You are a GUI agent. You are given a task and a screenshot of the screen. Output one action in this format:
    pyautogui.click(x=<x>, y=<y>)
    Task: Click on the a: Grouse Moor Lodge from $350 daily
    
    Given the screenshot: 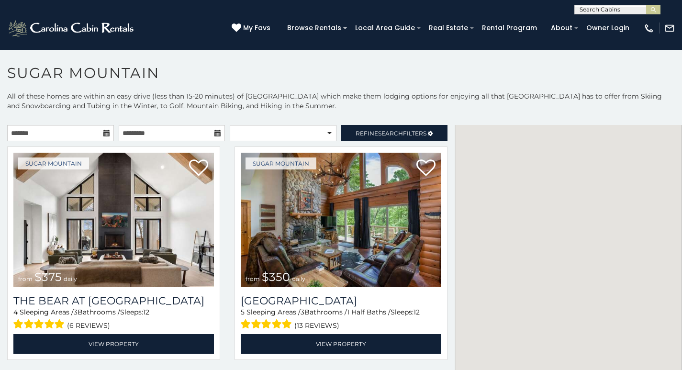 What is the action you would take?
    pyautogui.click(x=341, y=220)
    